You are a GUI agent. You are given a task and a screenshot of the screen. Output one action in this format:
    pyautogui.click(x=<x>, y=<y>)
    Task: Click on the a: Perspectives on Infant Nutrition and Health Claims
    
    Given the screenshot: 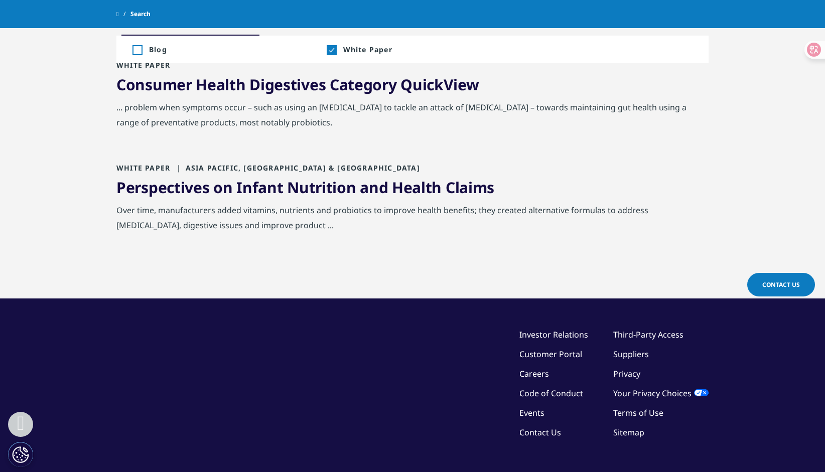 What is the action you would take?
    pyautogui.click(x=305, y=187)
    